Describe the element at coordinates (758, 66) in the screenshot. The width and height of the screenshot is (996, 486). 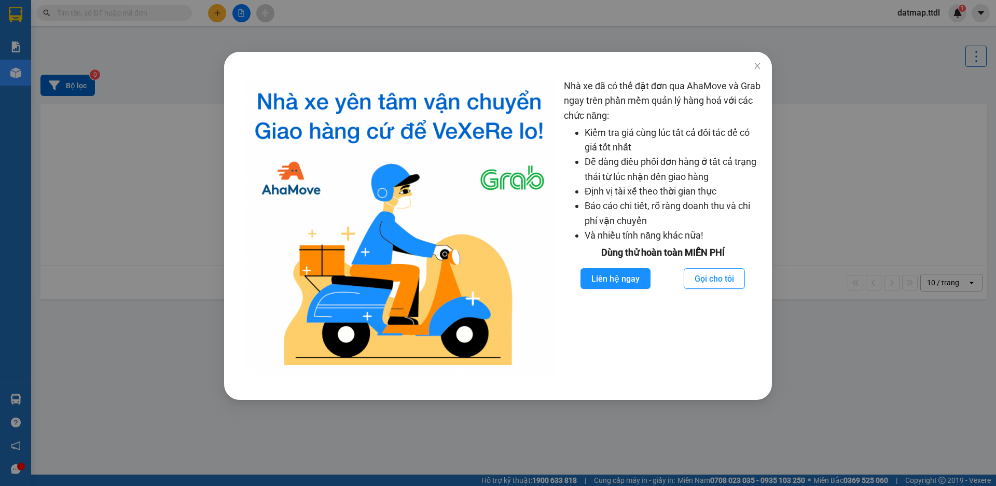
I see `button: Close` at that location.